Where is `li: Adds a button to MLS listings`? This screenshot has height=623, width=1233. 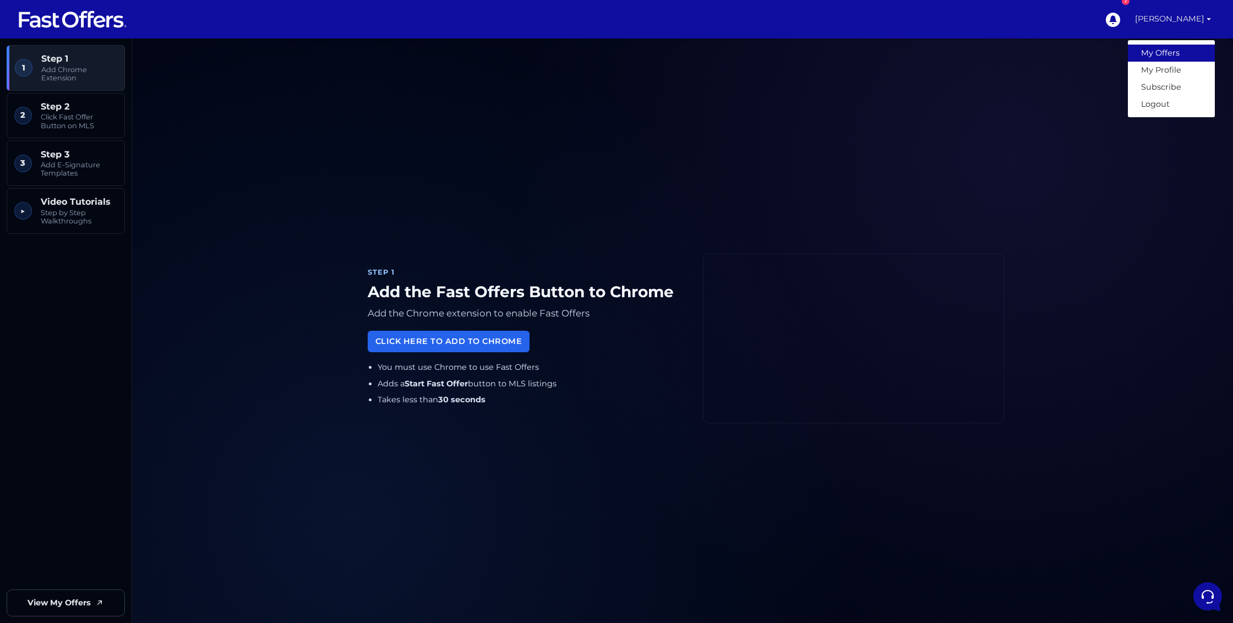
li: Adds a button to MLS listings is located at coordinates (532, 384).